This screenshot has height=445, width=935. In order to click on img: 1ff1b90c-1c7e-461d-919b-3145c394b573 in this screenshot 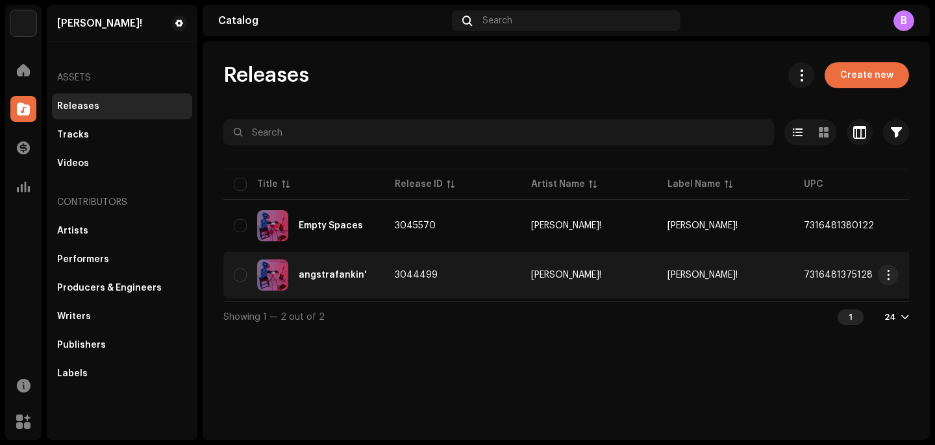, I will do `click(273, 275)`.